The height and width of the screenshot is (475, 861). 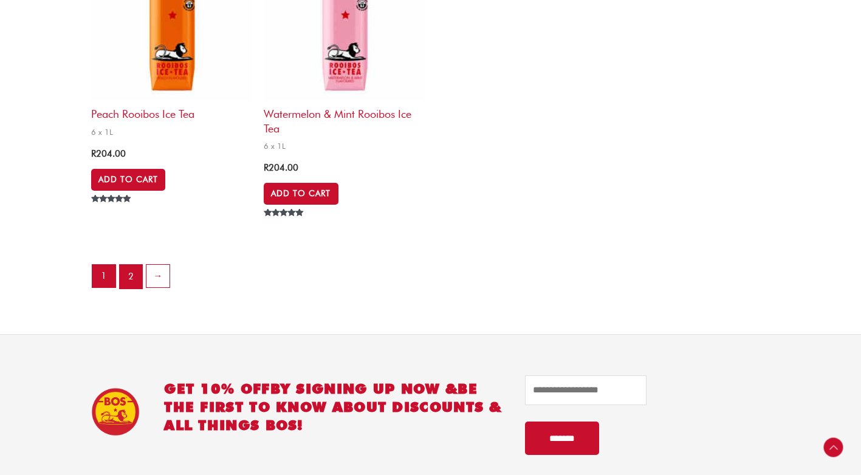 What do you see at coordinates (430, 281) in the screenshot?
I see `nav: Product Pagination` at bounding box center [430, 281].